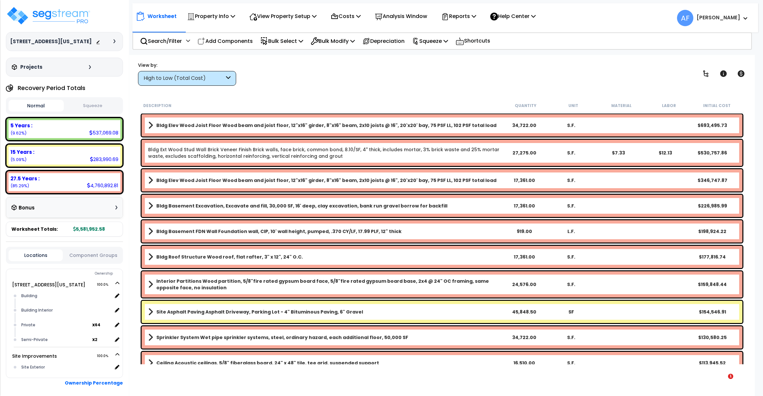 This screenshot has height=396, width=763. What do you see at coordinates (459, 16) in the screenshot?
I see `p: Reports` at bounding box center [459, 16].